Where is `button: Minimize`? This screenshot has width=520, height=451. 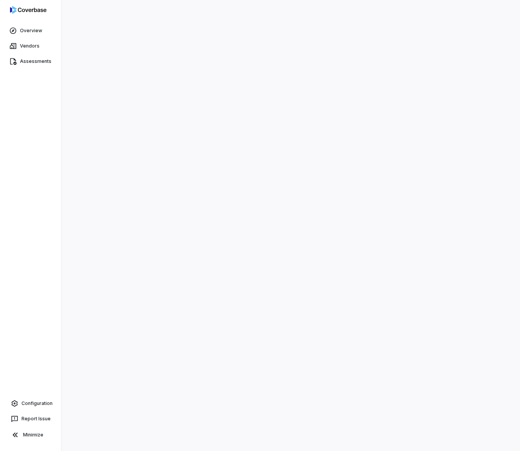 button: Minimize is located at coordinates (30, 435).